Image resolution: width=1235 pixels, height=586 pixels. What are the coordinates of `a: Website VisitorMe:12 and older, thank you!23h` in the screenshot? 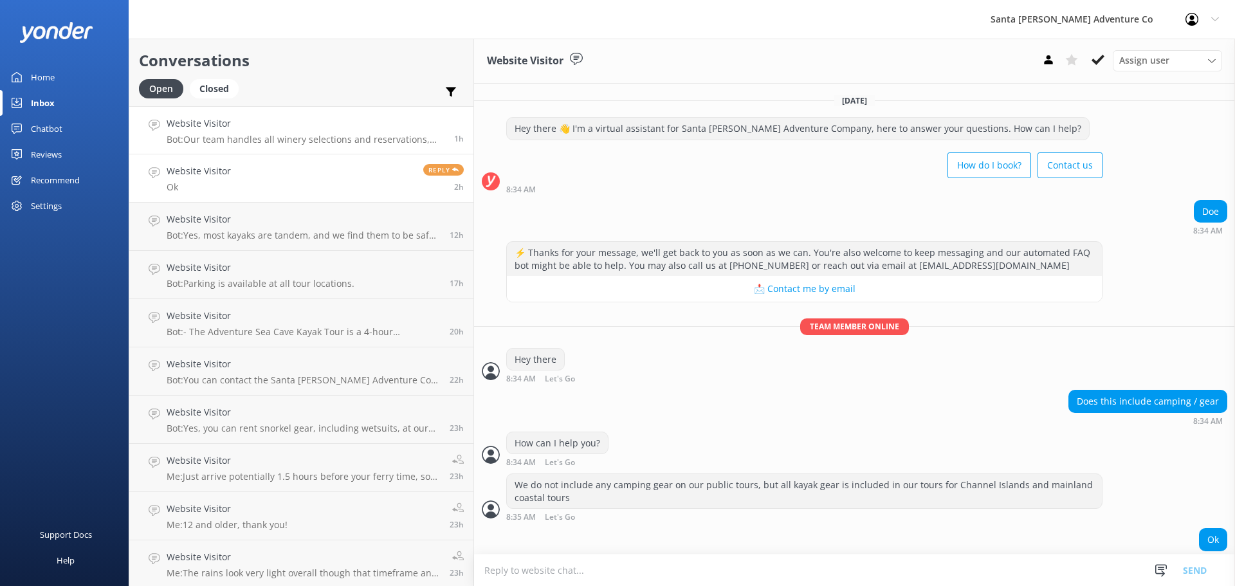 It's located at (301, 516).